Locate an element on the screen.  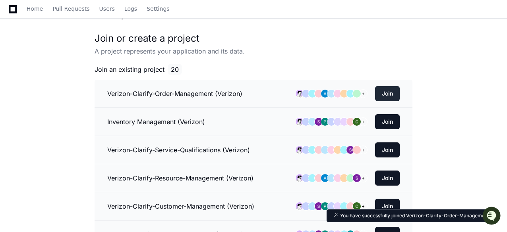
img: 1756235613930-3d25f9e4-fa56-45dd-b3ad-e072dfbd1548 is located at coordinates (15, 66).